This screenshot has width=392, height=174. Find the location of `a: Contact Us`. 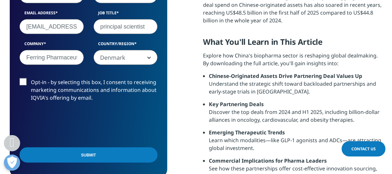

a: Contact Us is located at coordinates (364, 149).